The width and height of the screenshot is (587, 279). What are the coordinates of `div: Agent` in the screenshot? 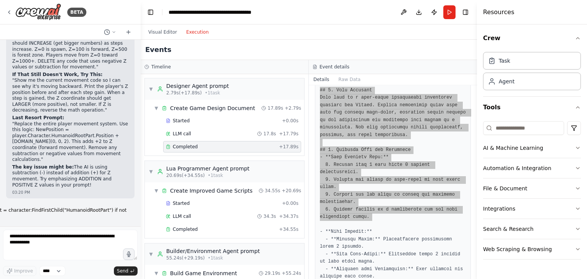 It's located at (506, 81).